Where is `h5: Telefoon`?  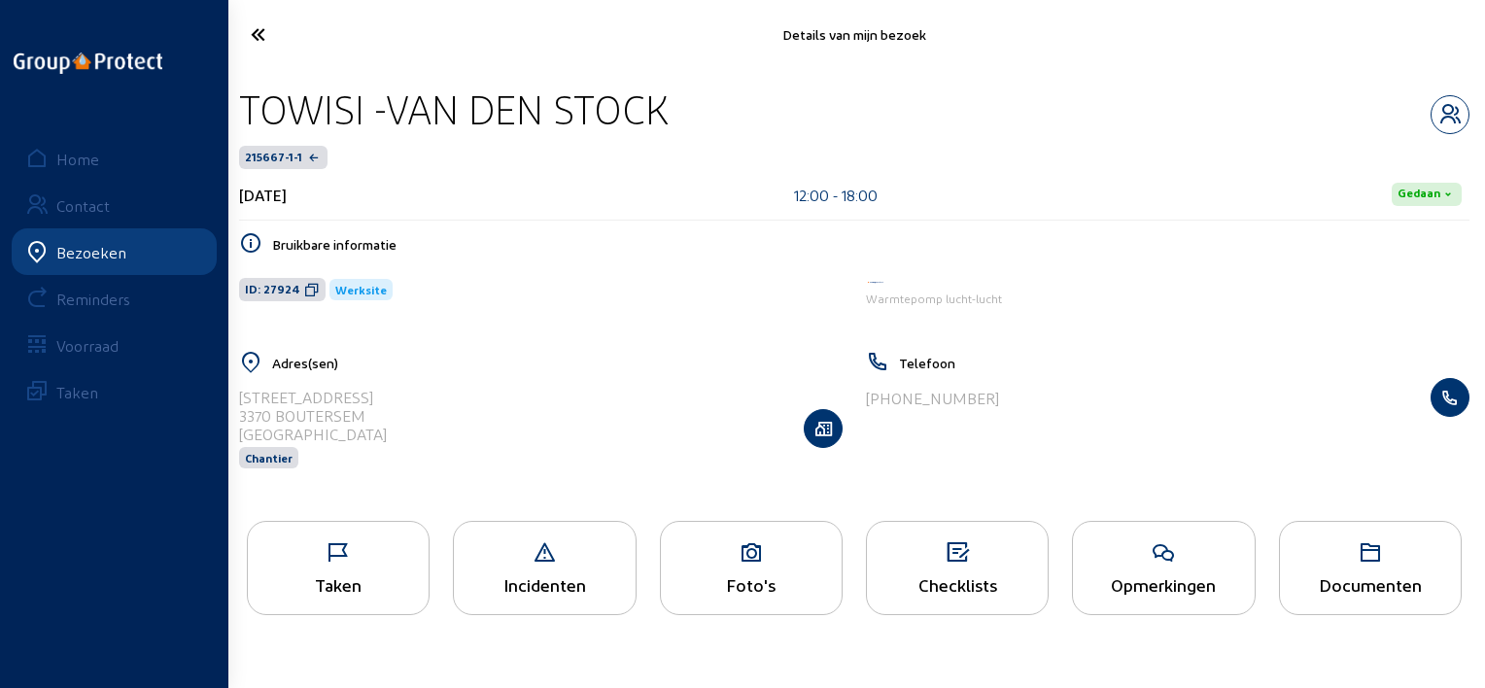 h5: Telefoon is located at coordinates (1183, 362).